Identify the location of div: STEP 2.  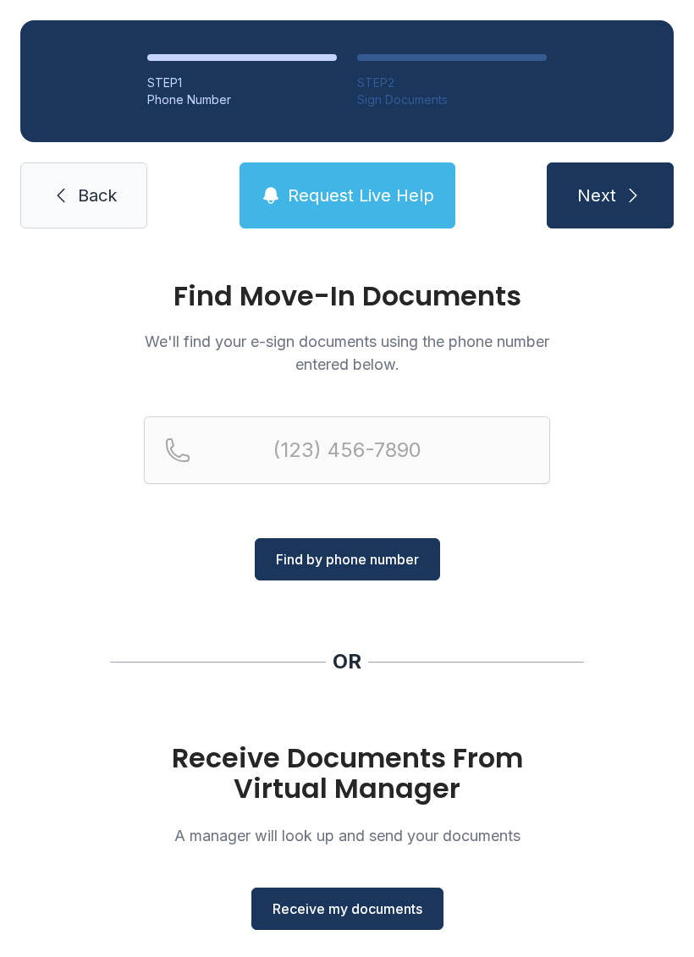
(452, 83).